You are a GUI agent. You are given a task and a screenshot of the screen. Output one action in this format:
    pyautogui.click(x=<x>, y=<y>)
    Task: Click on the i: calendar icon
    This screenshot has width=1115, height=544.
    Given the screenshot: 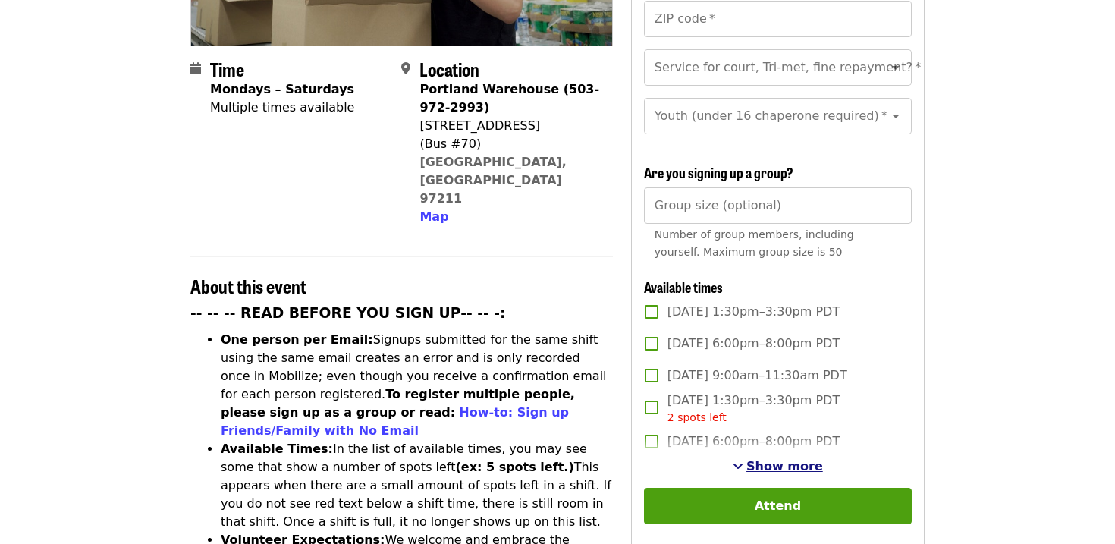 What is the action you would take?
    pyautogui.click(x=196, y=68)
    